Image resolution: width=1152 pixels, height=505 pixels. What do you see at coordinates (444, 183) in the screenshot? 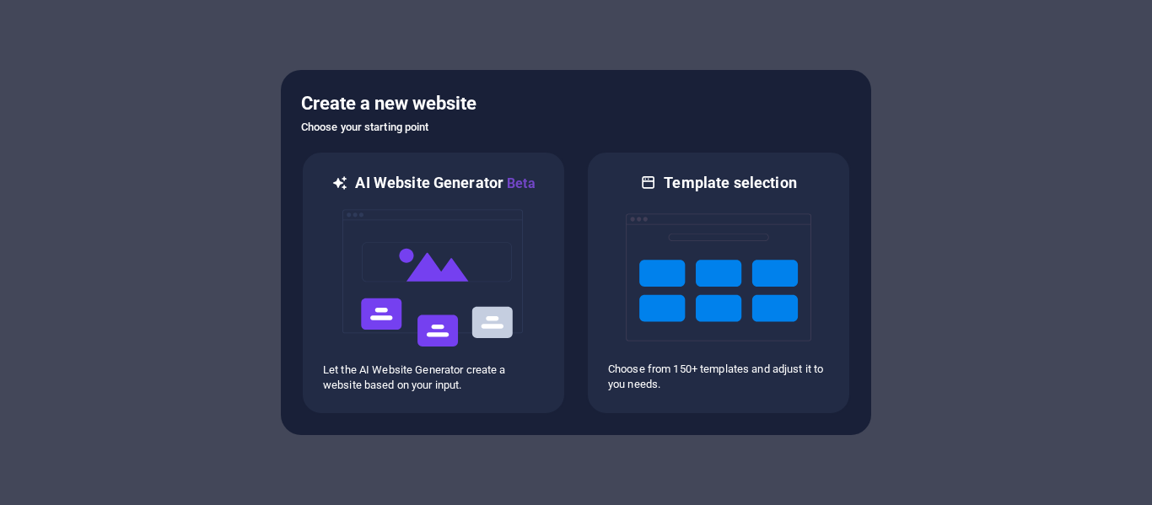
I see `h6: AI Website Generator` at bounding box center [444, 183].